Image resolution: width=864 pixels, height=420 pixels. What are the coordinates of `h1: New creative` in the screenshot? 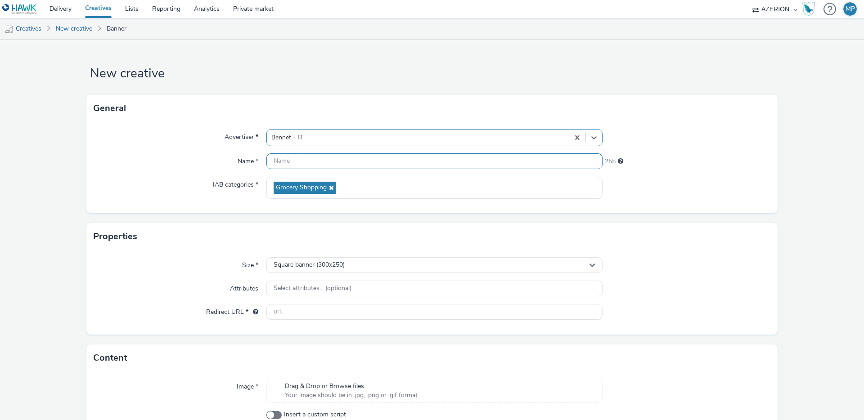 It's located at (432, 74).